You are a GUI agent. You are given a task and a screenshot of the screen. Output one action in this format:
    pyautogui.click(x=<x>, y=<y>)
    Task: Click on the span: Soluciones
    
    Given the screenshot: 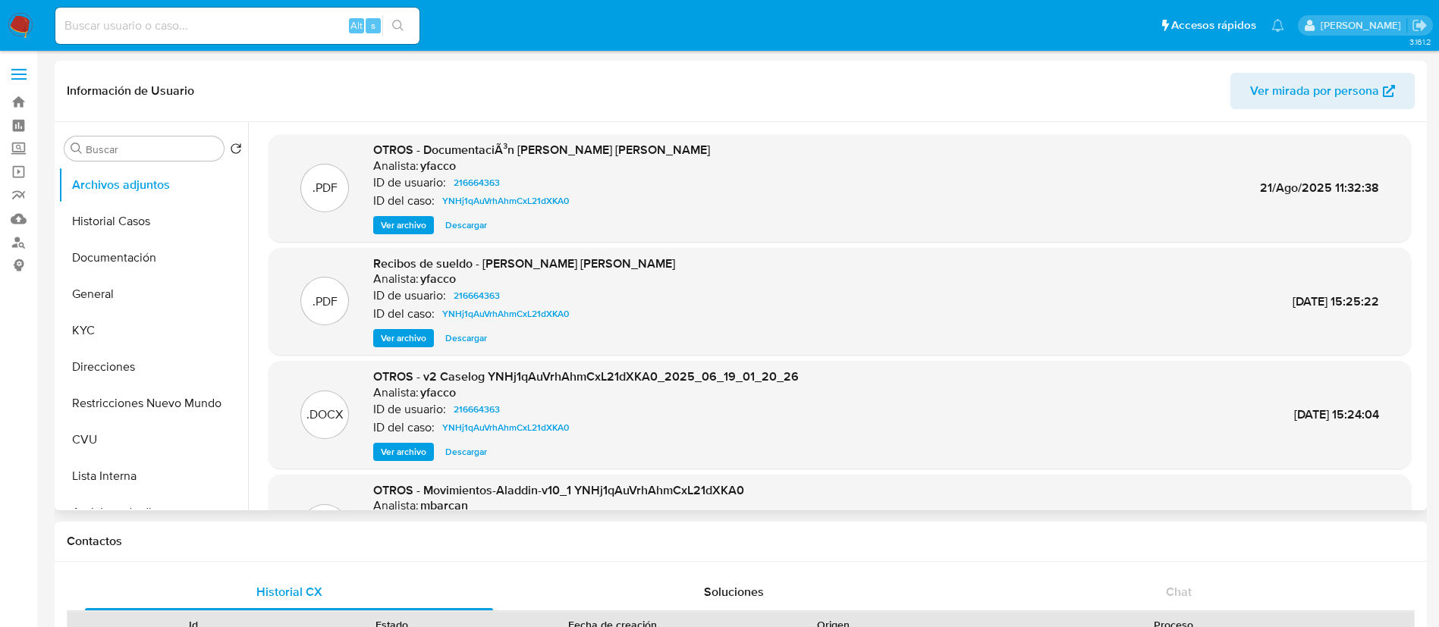 What is the action you would take?
    pyautogui.click(x=733, y=592)
    